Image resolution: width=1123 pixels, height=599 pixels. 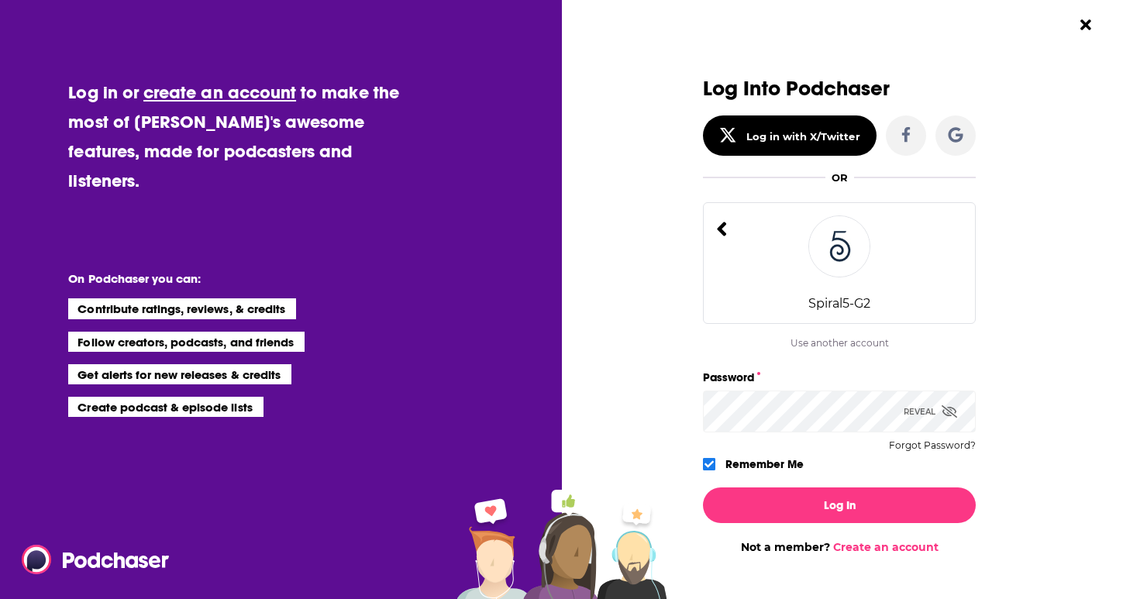 What do you see at coordinates (840, 178) in the screenshot?
I see `div: OR` at bounding box center [840, 178].